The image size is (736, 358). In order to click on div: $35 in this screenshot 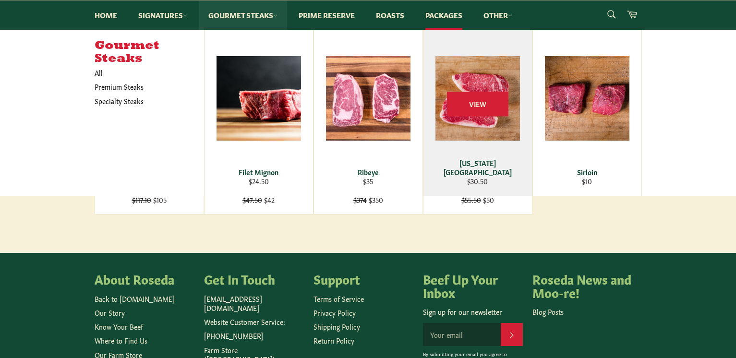, I will do `click(368, 181)`.